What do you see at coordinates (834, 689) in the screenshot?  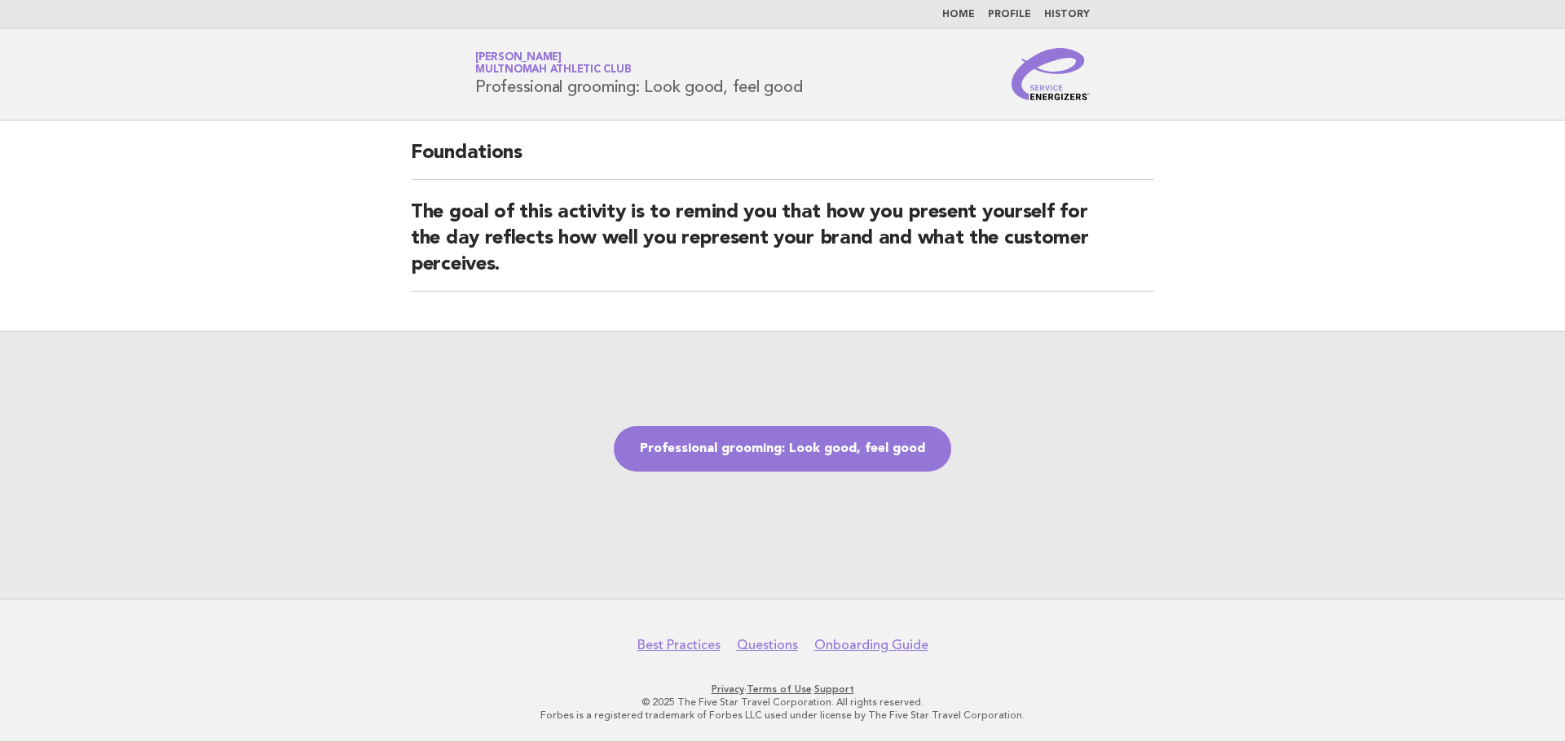 I see `a: Support` at bounding box center [834, 689].